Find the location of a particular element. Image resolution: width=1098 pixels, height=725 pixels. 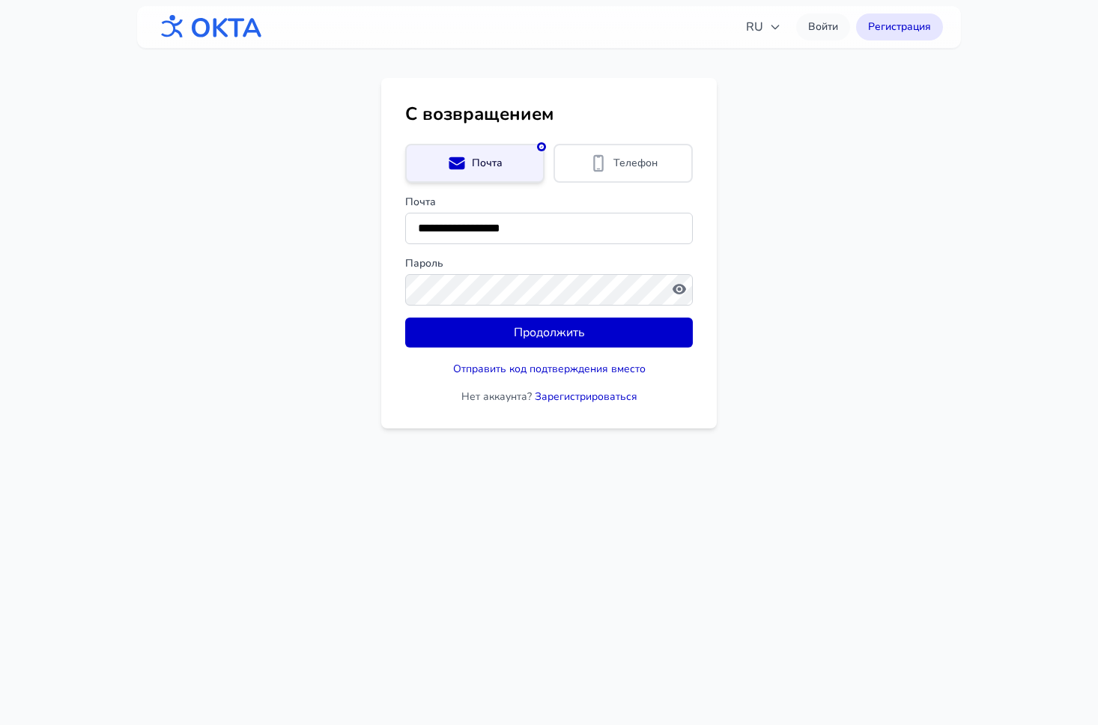

label: Пароль is located at coordinates (549, 264).